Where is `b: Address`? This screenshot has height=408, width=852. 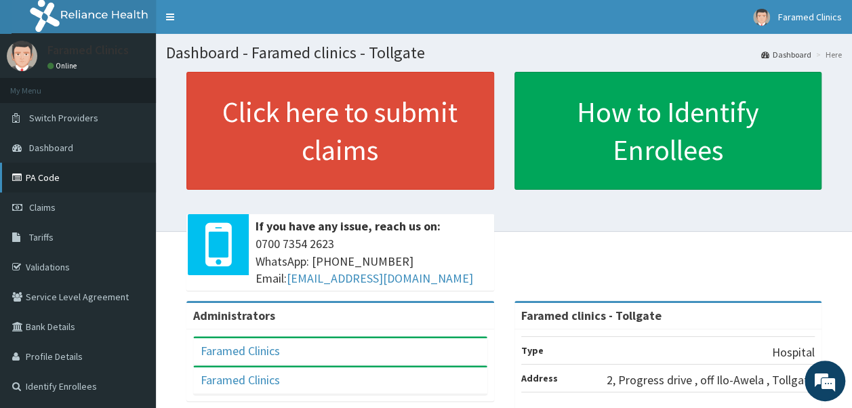
b: Address is located at coordinates (539, 378).